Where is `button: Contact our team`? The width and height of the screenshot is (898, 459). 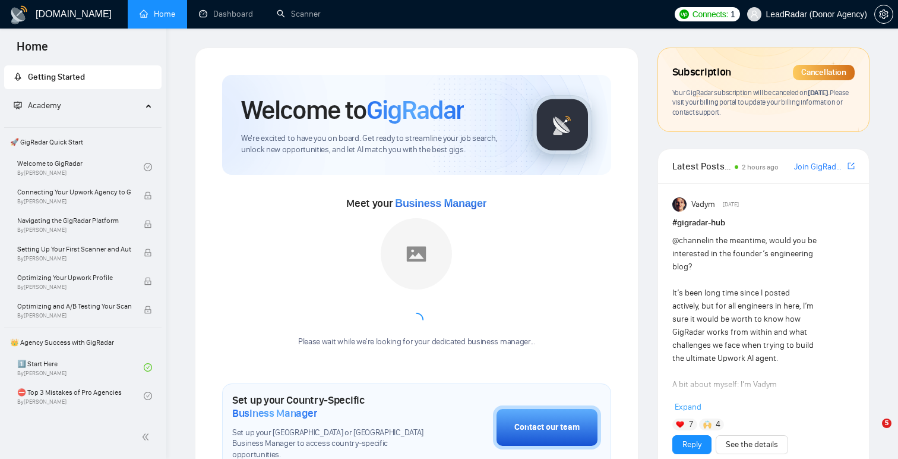
button: Contact our team is located at coordinates (547, 427).